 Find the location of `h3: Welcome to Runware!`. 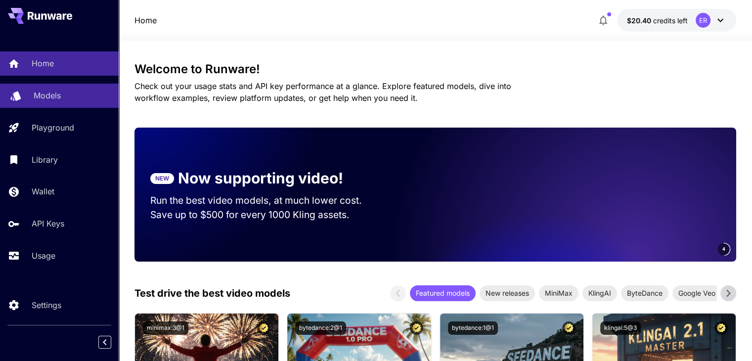

h3: Welcome to Runware! is located at coordinates (435, 69).